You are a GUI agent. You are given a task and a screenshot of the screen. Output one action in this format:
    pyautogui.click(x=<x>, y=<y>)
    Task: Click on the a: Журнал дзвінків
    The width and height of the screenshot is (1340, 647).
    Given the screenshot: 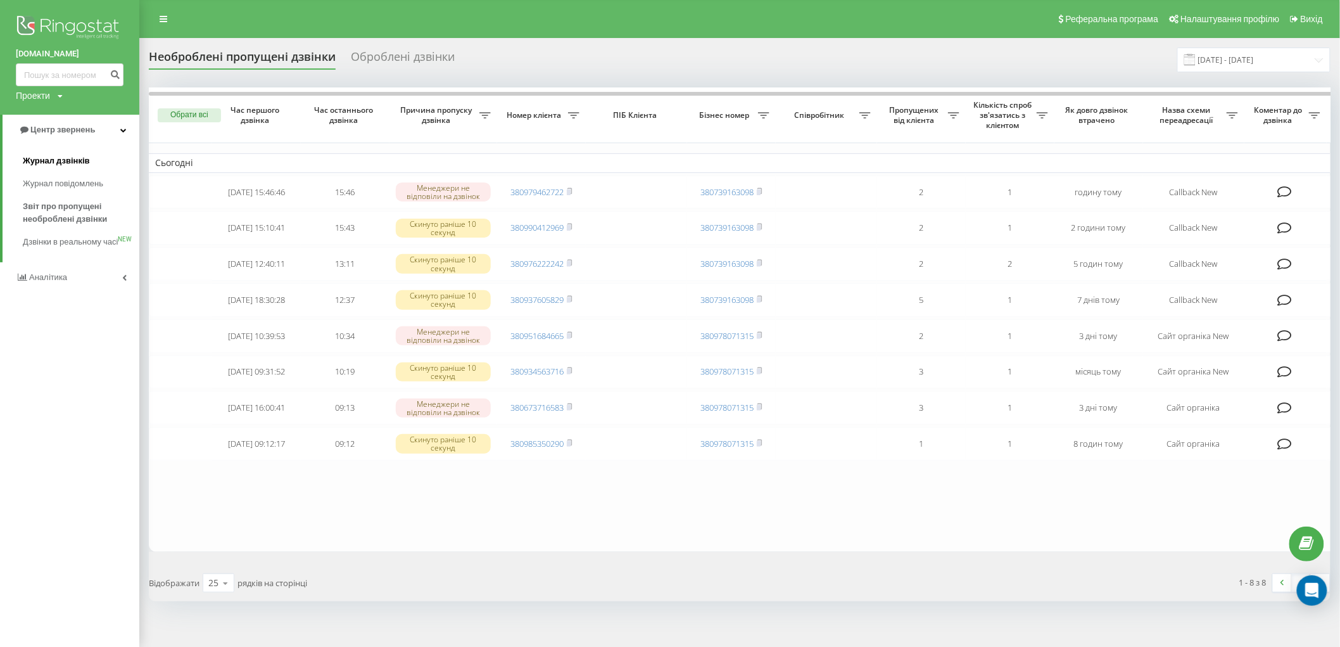 What is the action you would take?
    pyautogui.click(x=81, y=161)
    